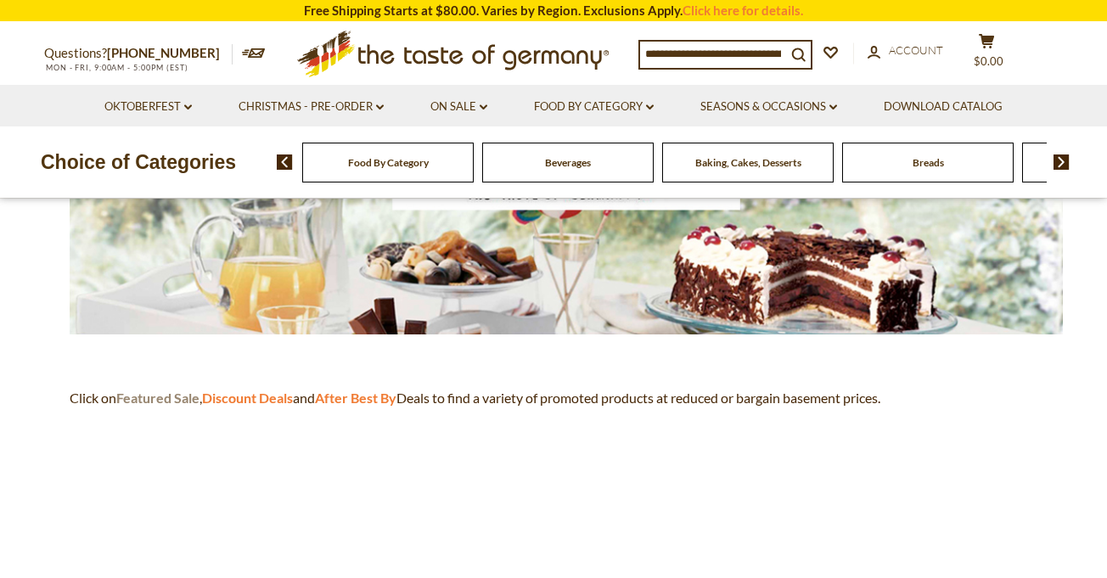 The height and width of the screenshot is (578, 1107). I want to click on a: Discount Deals, so click(247, 397).